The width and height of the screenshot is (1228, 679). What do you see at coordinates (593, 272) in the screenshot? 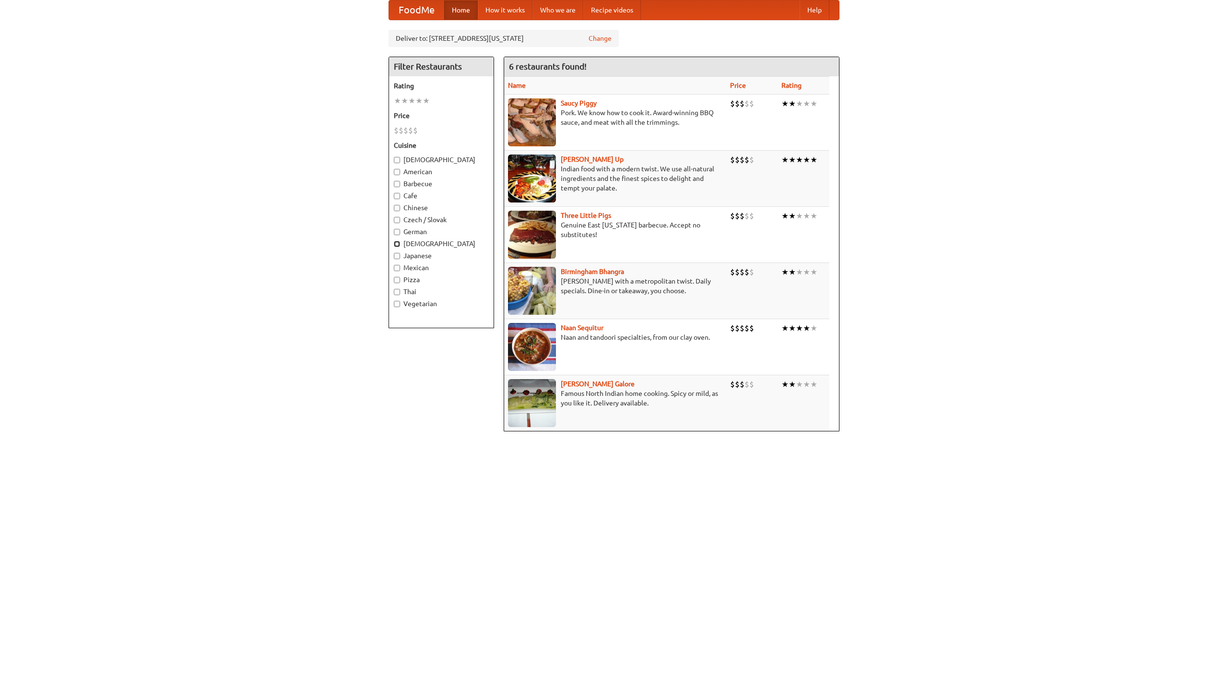
I see `b: Birmingham Bhangra` at bounding box center [593, 272].